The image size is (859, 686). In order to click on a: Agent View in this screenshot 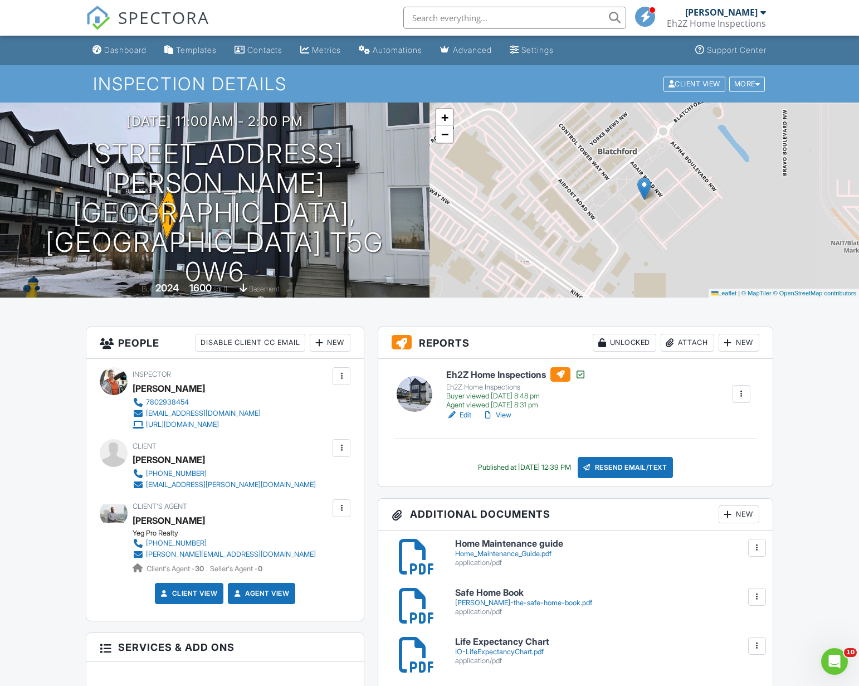, I will do `click(260, 594)`.